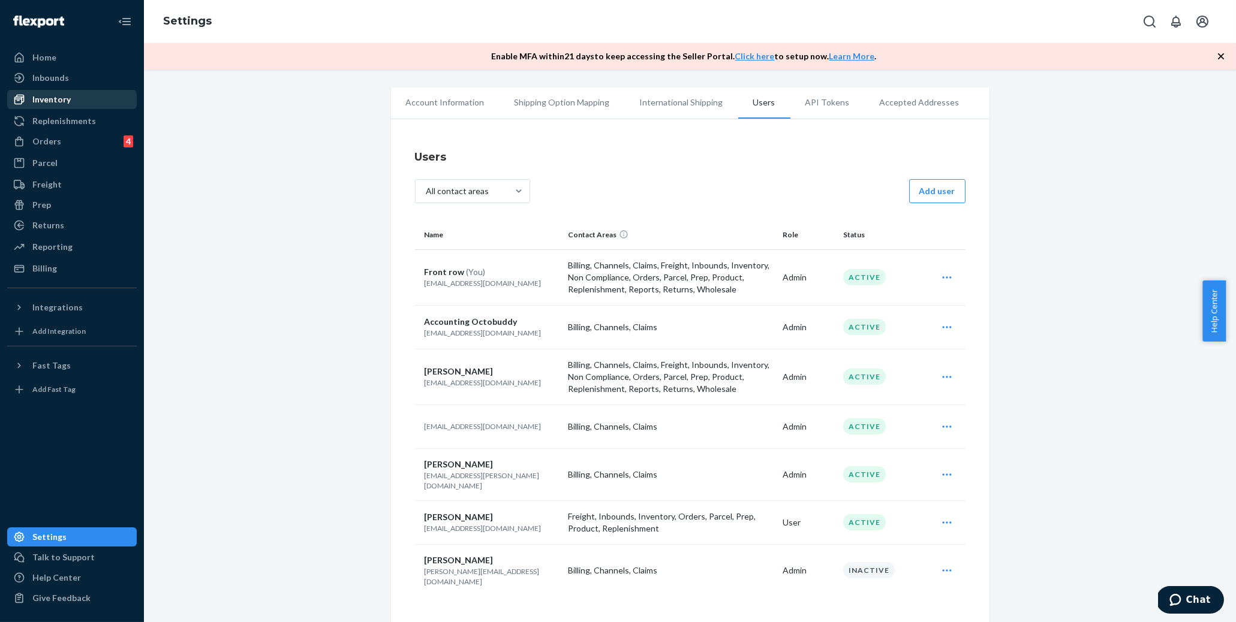  What do you see at coordinates (52, 100) in the screenshot?
I see `div: Inventory` at bounding box center [52, 100].